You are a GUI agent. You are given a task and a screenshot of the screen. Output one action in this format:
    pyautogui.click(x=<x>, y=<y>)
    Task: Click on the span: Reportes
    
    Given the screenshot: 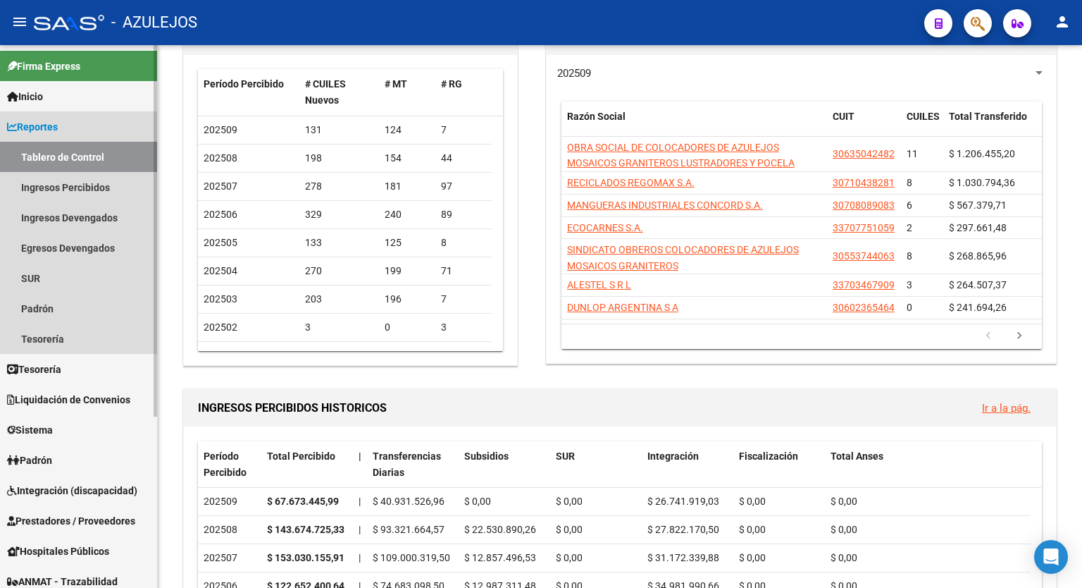 What is the action you would take?
    pyautogui.click(x=32, y=127)
    